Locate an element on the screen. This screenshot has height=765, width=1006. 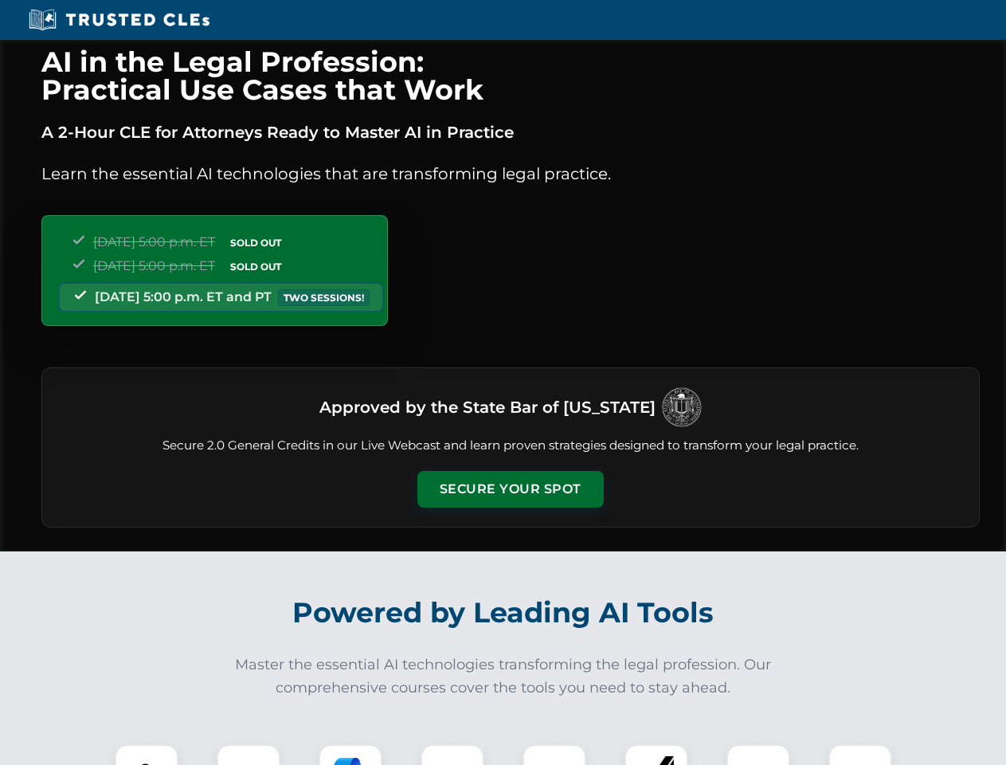
h1: AI in the Legal Profession: Practical Use Cases that Work is located at coordinates (511, 76).